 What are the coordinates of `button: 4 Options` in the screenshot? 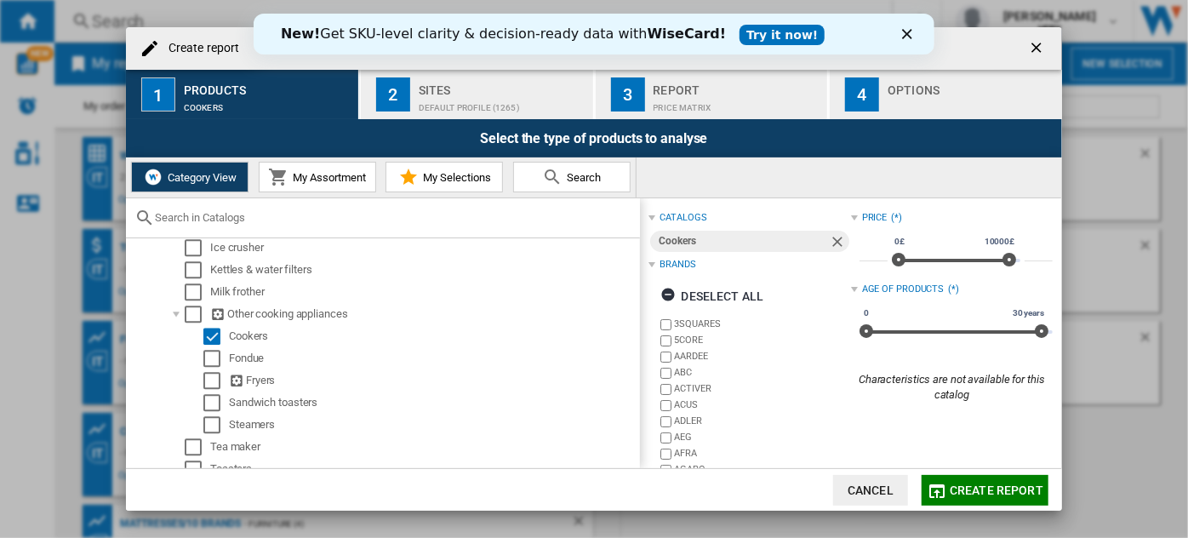 It's located at (946, 94).